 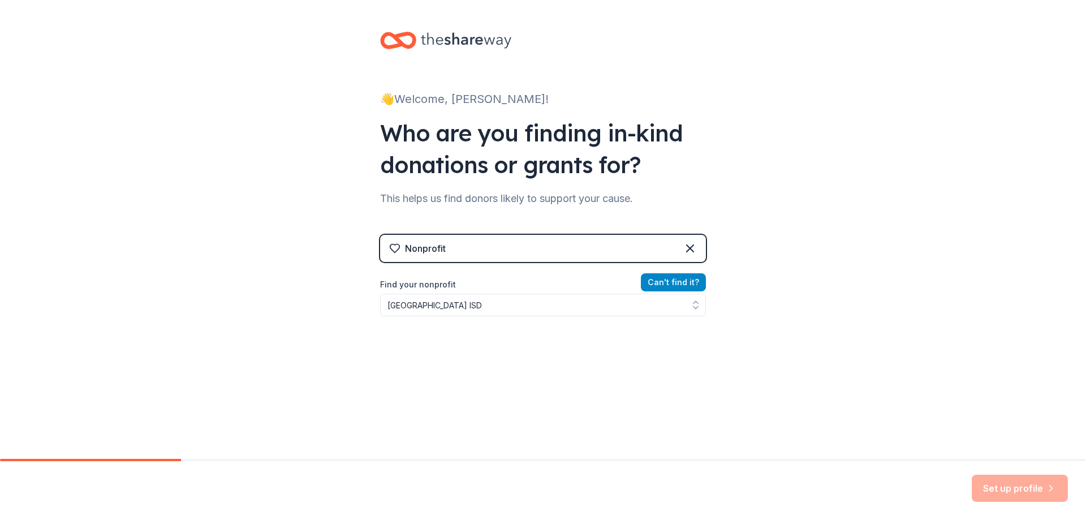 I want to click on div: This helps us find donors likely to support your cause., so click(x=543, y=198).